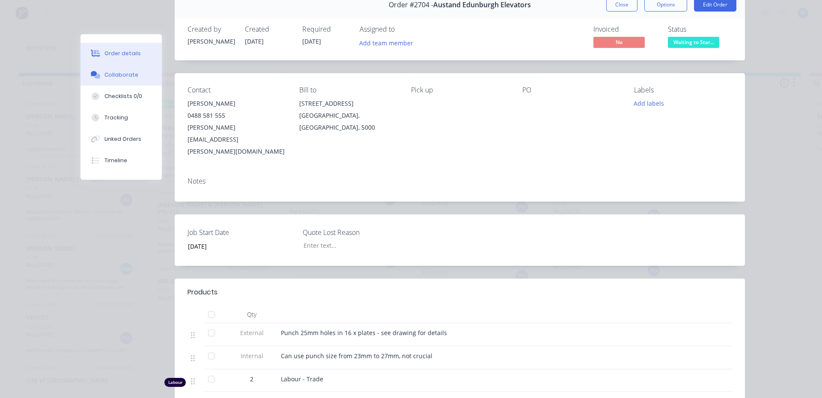 This screenshot has width=822, height=398. I want to click on label: Quote Lost Reason, so click(356, 232).